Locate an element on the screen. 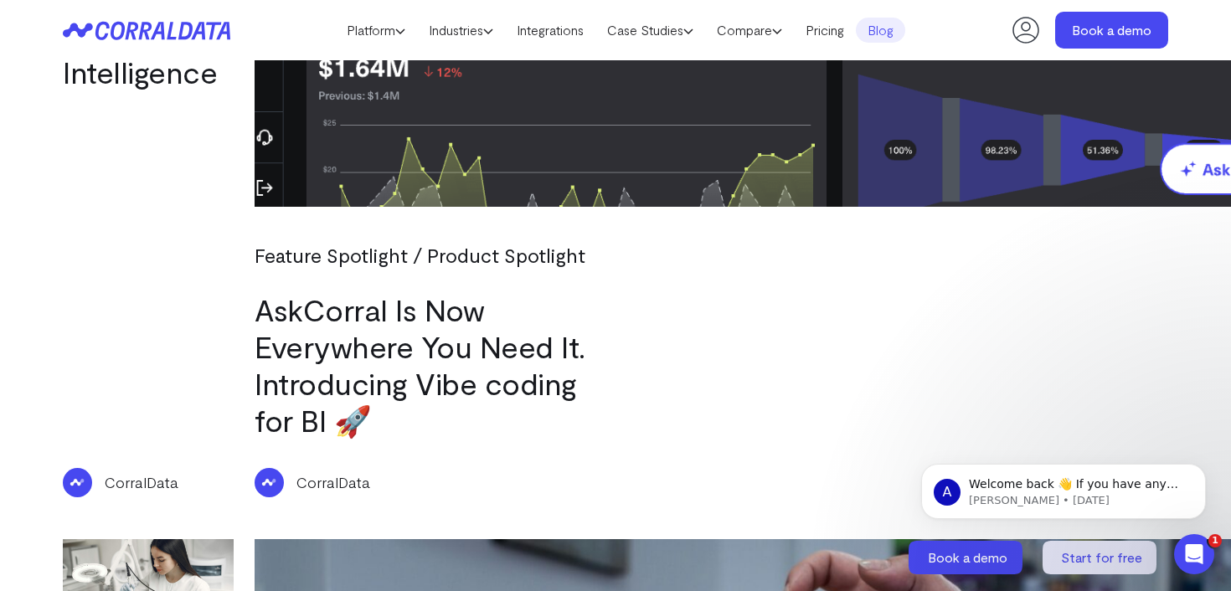  a: Pricing is located at coordinates (825, 30).